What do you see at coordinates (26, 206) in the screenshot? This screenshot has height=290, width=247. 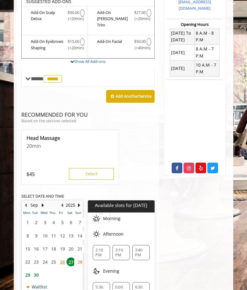 I see `button: Previous Month` at bounding box center [26, 206].